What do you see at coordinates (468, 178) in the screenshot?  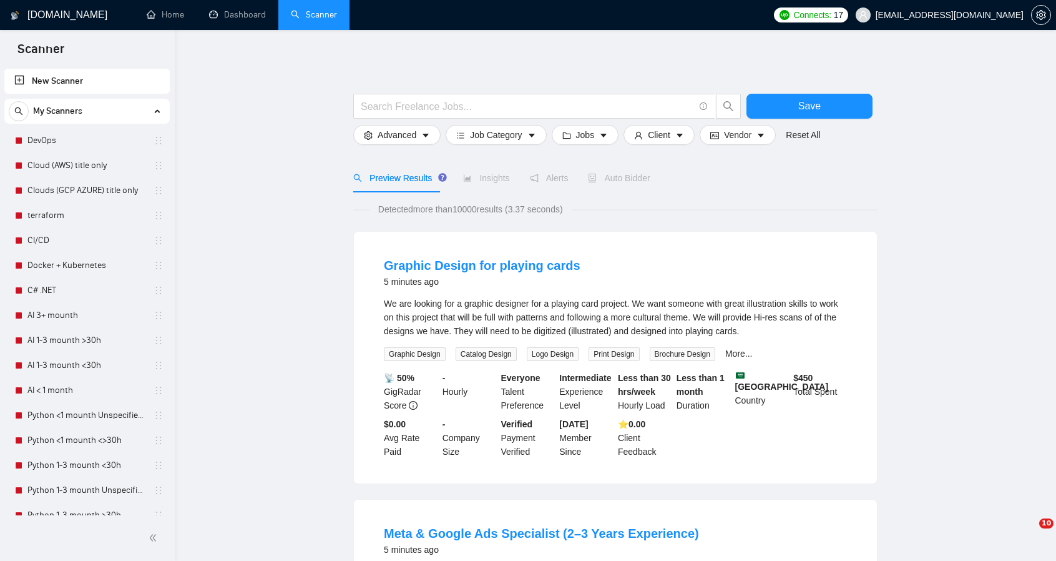 I see `span: area-chart` at bounding box center [468, 178].